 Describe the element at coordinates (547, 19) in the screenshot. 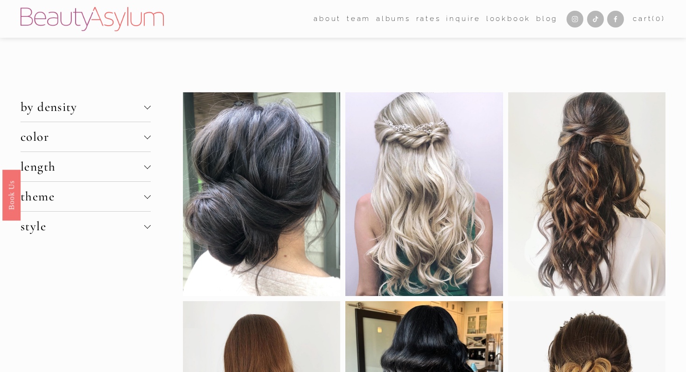

I see `a: Blog` at that location.